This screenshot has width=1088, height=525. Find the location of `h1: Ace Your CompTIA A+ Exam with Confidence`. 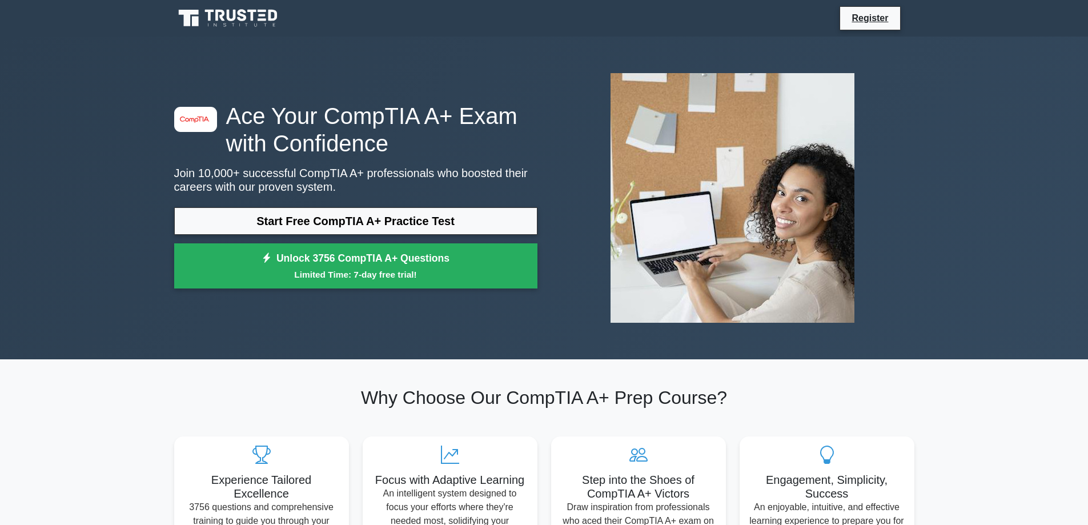

h1: Ace Your CompTIA A+ Exam with Confidence is located at coordinates (356, 130).